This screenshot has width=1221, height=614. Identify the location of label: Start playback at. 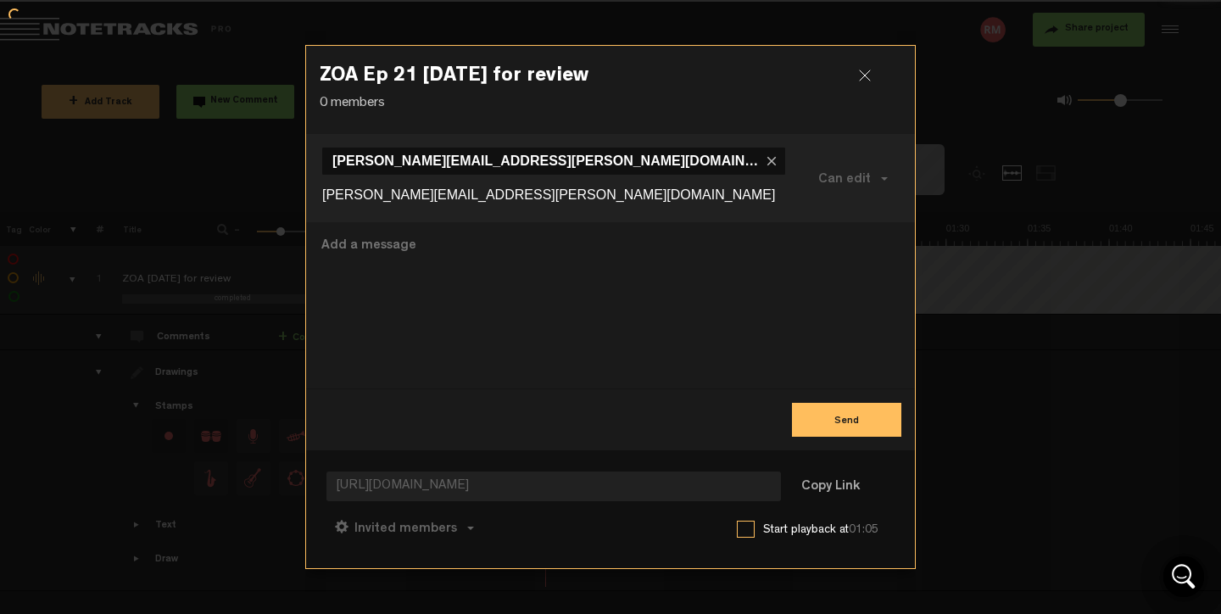
(828, 530).